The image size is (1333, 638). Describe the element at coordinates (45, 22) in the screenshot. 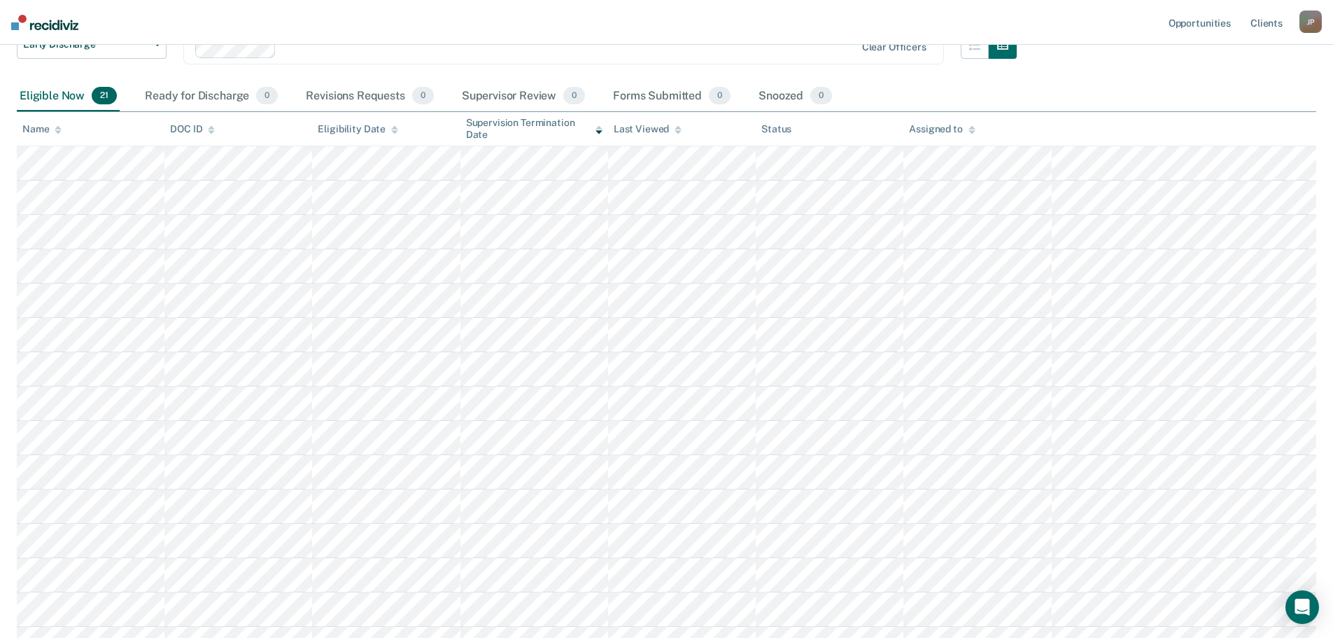

I see `img: Recidiviz` at that location.